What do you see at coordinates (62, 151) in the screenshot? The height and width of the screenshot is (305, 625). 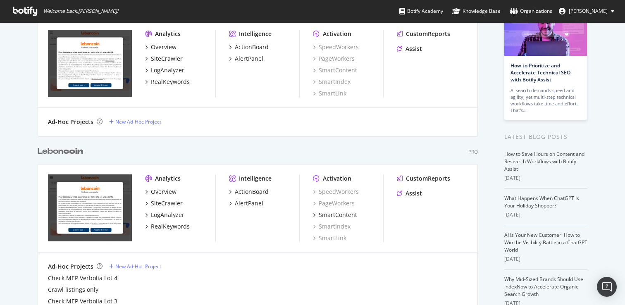 I see `a: Leboncoin` at bounding box center [62, 151].